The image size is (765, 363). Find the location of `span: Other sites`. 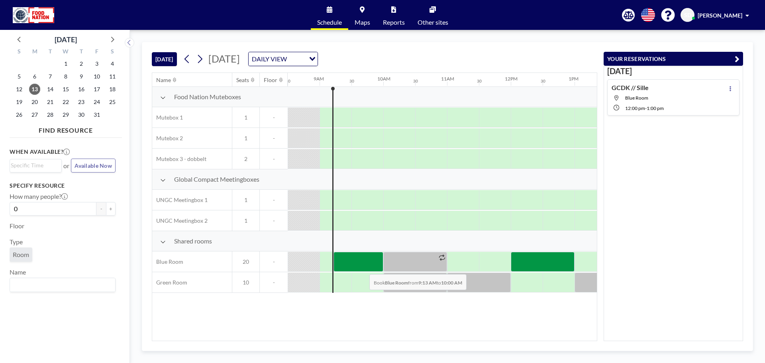

span: Other sites is located at coordinates (433, 22).